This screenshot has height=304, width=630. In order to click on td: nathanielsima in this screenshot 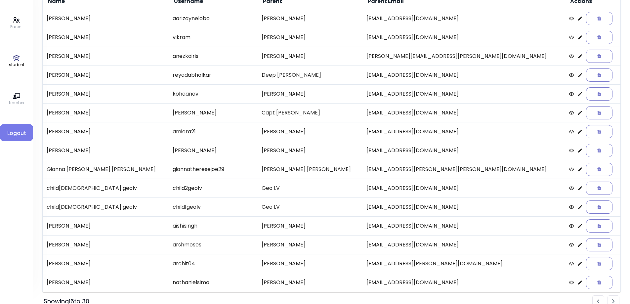, I will do `click(213, 282)`.